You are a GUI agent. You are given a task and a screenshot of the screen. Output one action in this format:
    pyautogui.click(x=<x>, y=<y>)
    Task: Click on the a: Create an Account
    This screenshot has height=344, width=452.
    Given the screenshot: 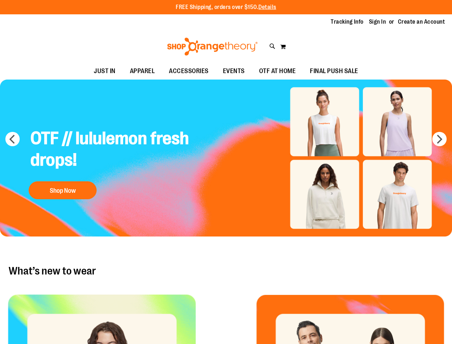 What is the action you would take?
    pyautogui.click(x=422, y=22)
    